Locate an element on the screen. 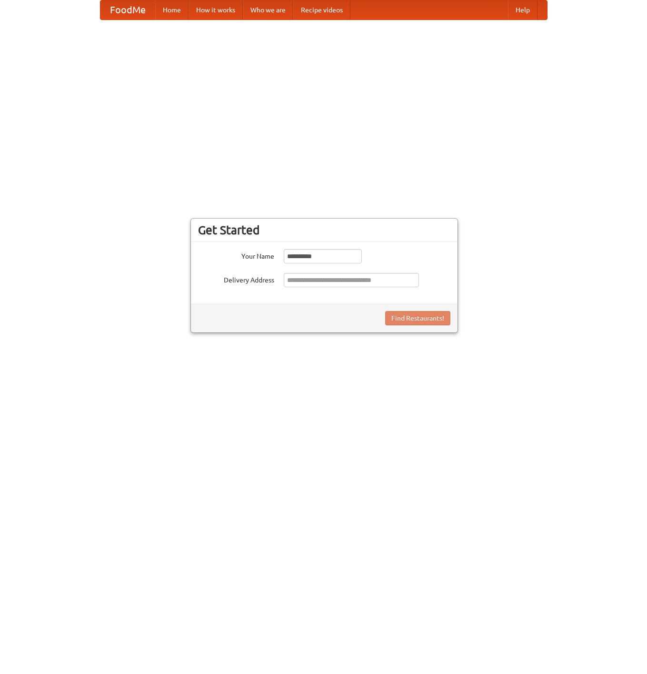 The height and width of the screenshot is (674, 647). a: Home is located at coordinates (172, 10).